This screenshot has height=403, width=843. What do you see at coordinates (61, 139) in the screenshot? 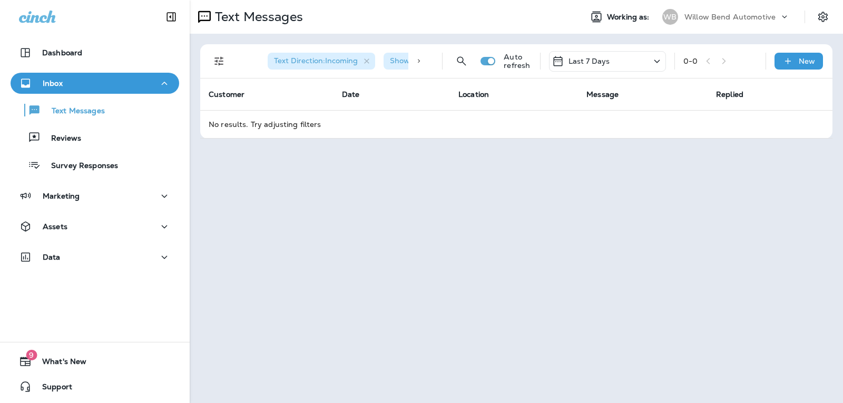
I see `p: Reviews` at bounding box center [61, 139].